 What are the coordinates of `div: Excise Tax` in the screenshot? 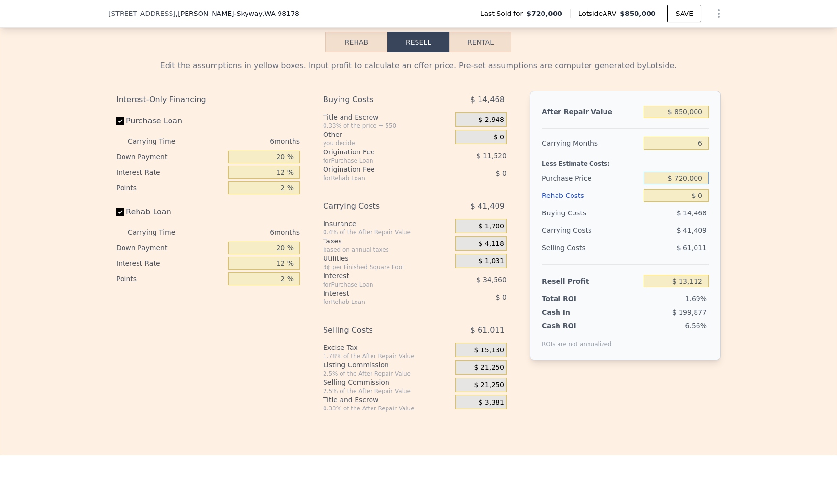 It's located at (387, 348).